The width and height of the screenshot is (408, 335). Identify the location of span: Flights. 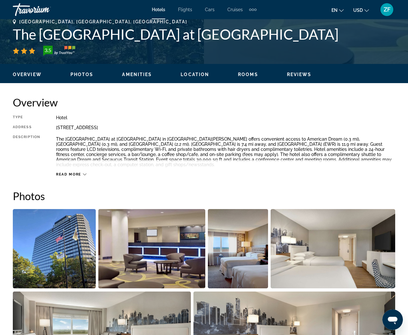
(185, 10).